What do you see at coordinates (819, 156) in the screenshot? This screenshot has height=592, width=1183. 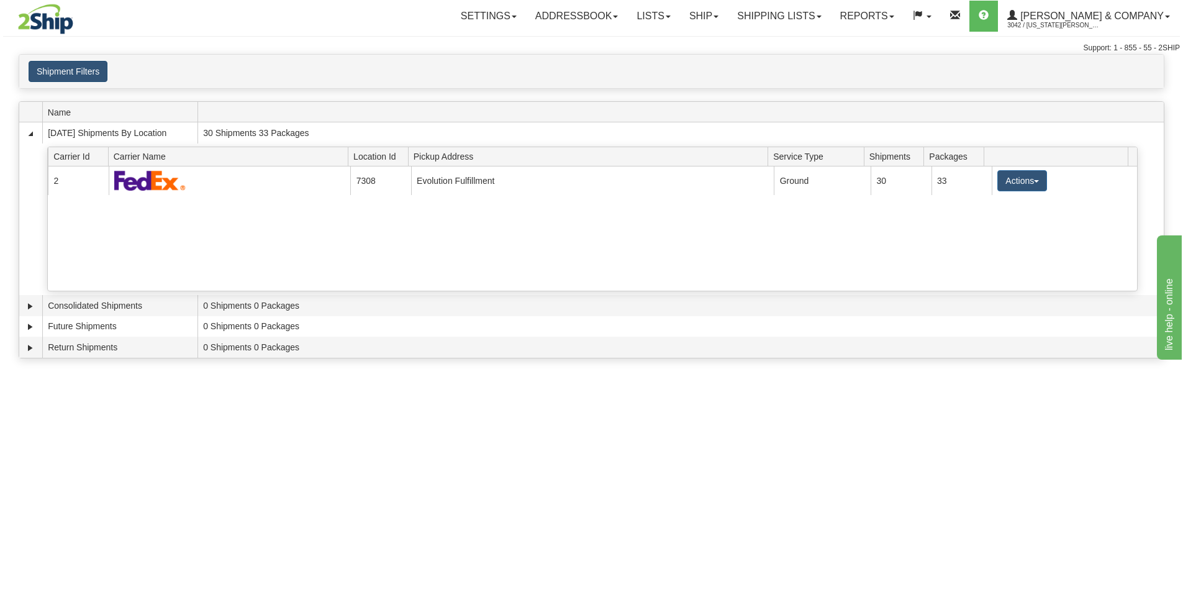 I see `span: Service Type` at bounding box center [819, 156].